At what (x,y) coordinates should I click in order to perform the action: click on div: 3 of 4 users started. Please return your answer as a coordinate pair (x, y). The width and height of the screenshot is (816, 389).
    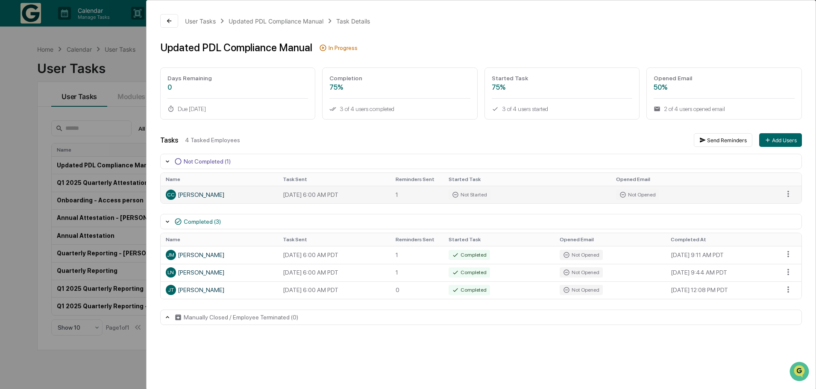
    Looking at the image, I should click on (562, 109).